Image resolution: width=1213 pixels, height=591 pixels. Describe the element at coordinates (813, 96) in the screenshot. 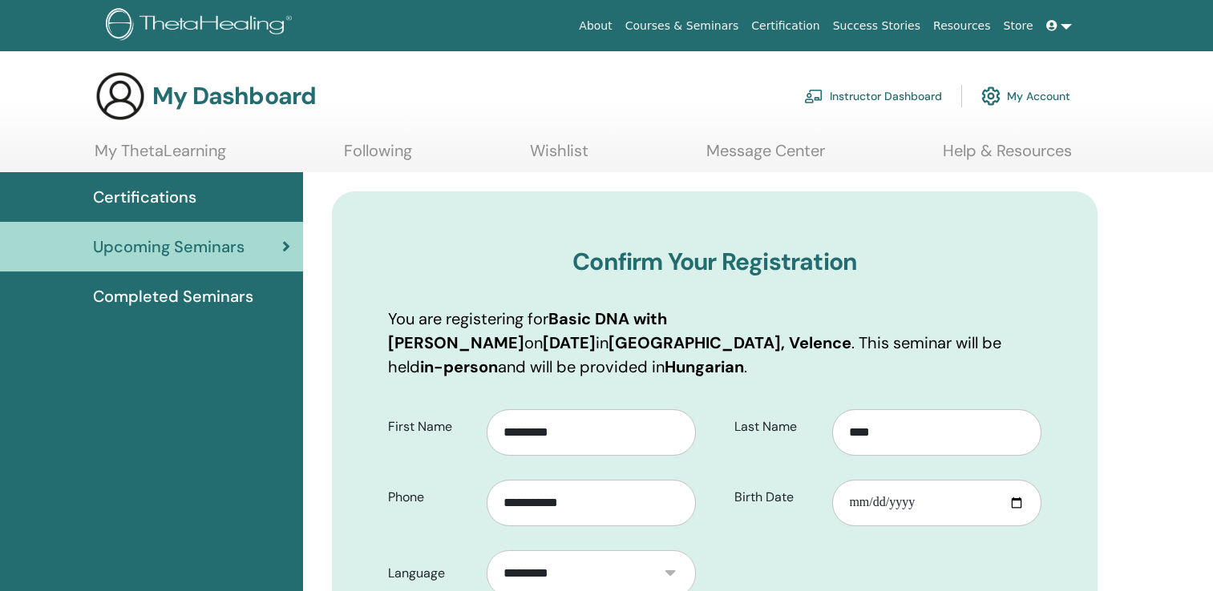

I see `img: chalkboard-teacher.svg` at that location.